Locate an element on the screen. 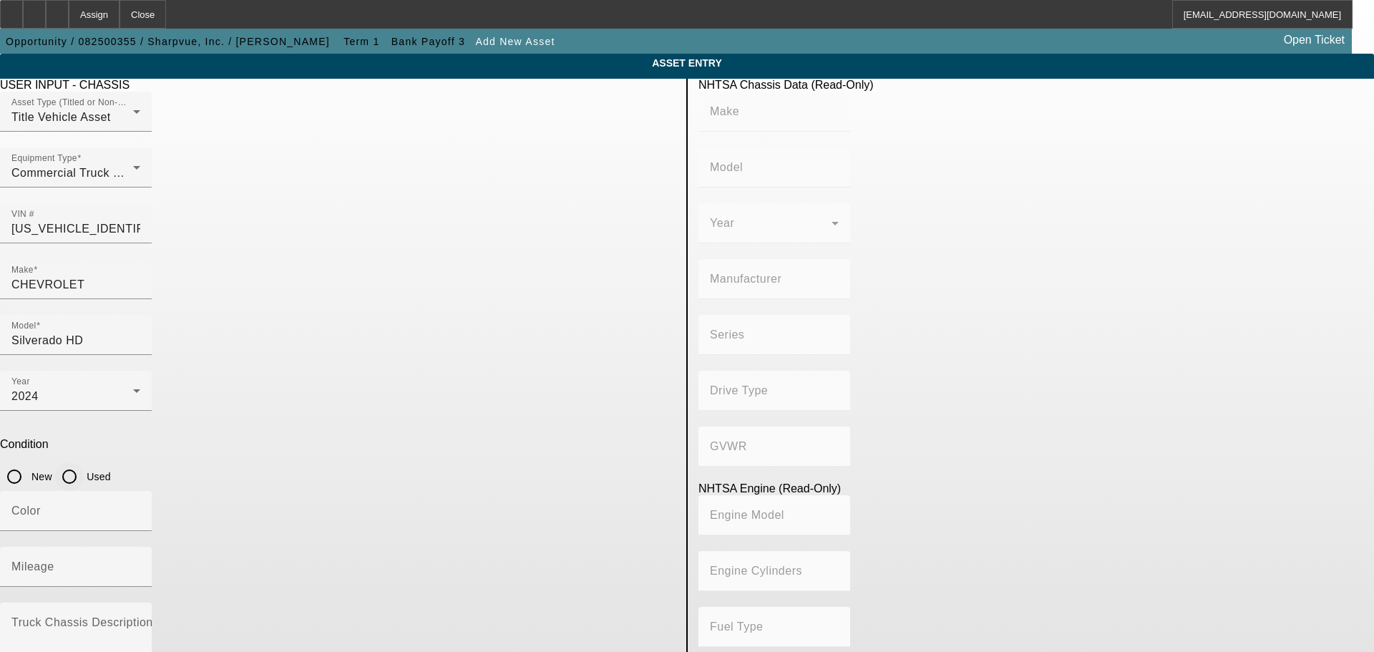 Image resolution: width=1374 pixels, height=652 pixels. span: Title Vehicle Asset is located at coordinates (61, 117).